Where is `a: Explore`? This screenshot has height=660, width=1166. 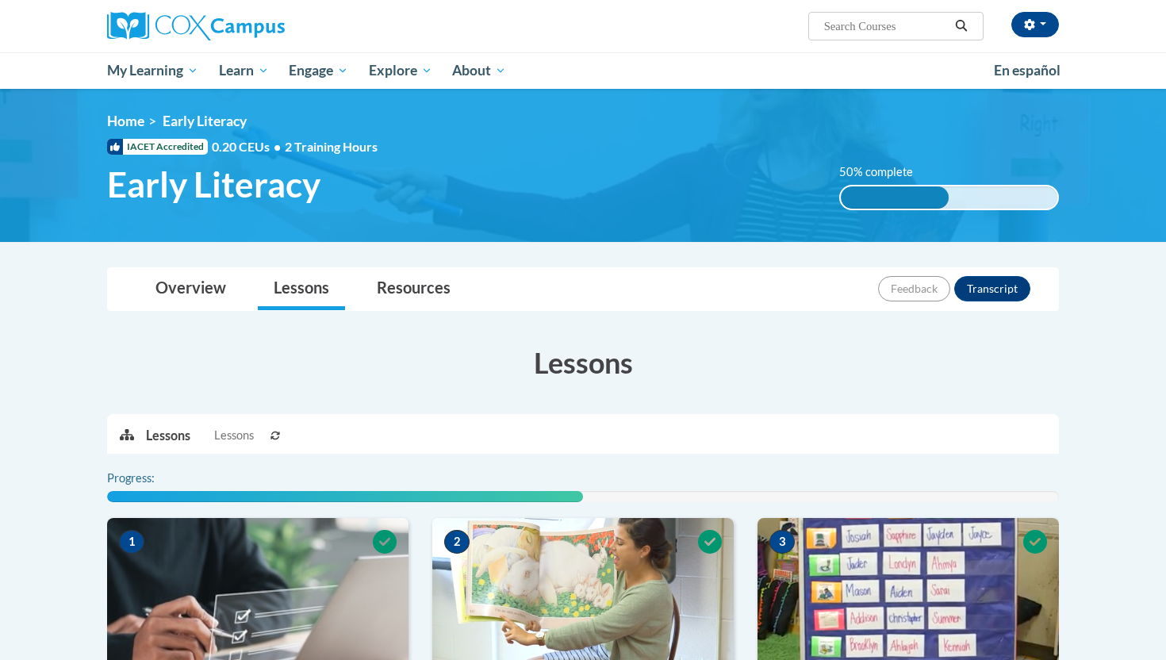 a: Explore is located at coordinates (400, 71).